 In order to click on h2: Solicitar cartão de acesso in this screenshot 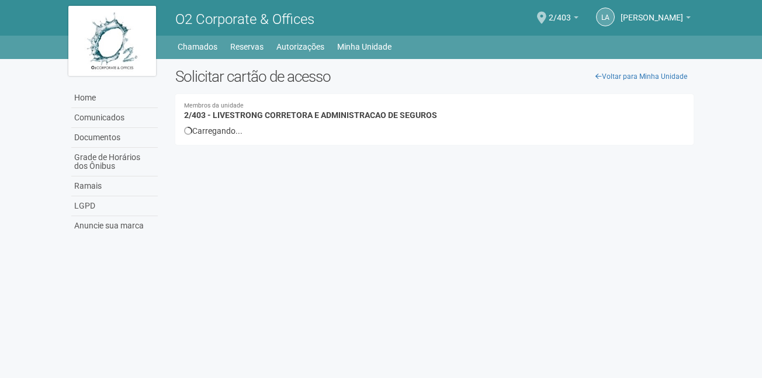, I will do `click(434, 77)`.